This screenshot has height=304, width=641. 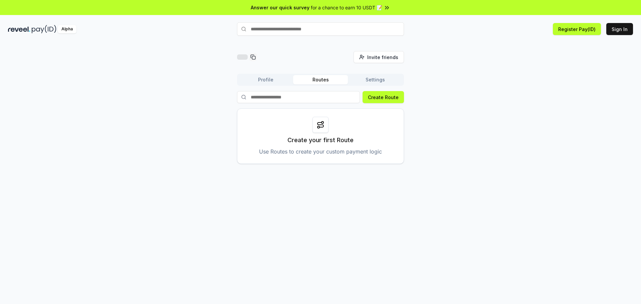 I want to click on span: Invite friends, so click(x=383, y=57).